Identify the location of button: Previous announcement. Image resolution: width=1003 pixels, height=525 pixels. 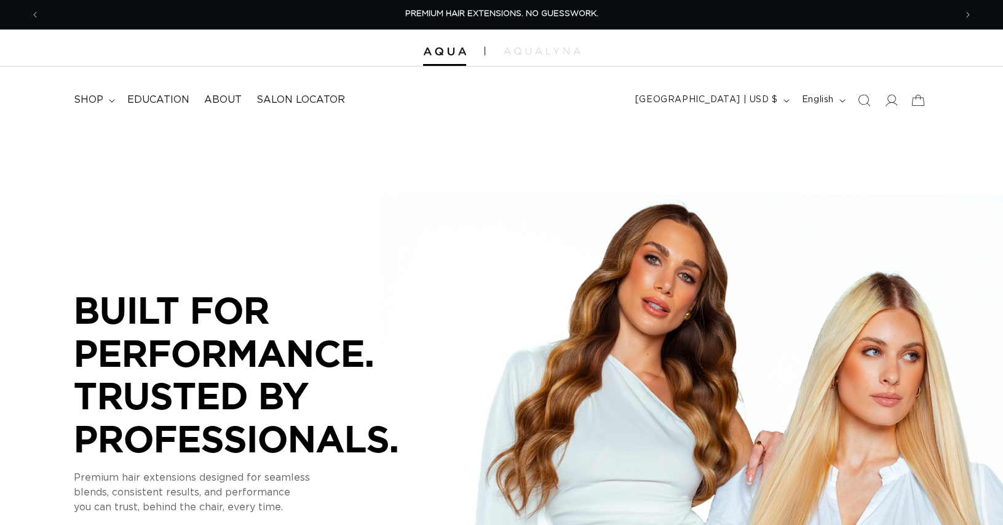
(35, 15).